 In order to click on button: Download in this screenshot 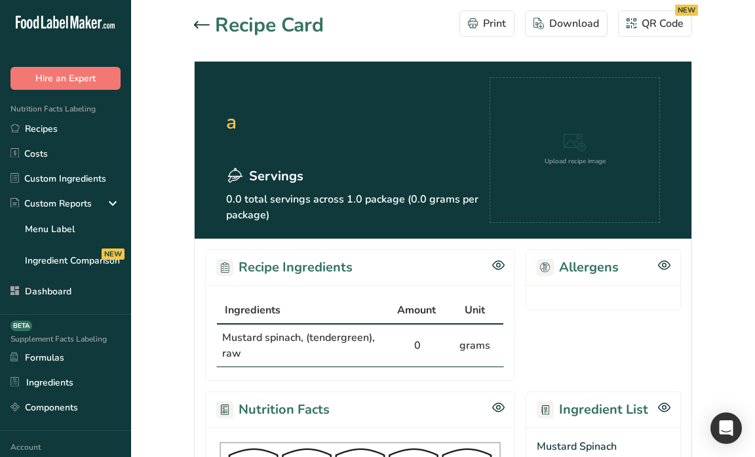, I will do `click(566, 24)`.